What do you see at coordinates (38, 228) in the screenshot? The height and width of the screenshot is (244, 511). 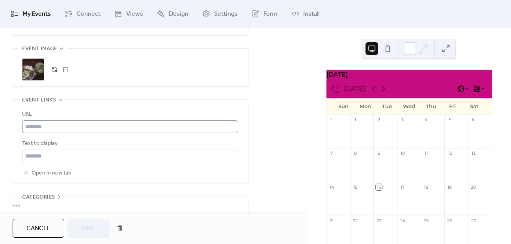 I see `span: Cancel` at bounding box center [38, 228].